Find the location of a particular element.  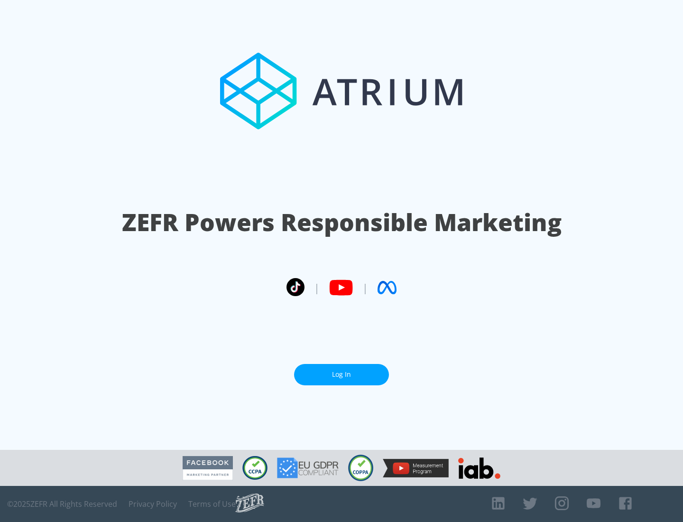

img: IAB is located at coordinates (479, 468).